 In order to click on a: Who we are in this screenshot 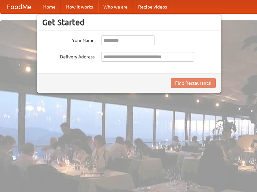, I will do `click(116, 7)`.